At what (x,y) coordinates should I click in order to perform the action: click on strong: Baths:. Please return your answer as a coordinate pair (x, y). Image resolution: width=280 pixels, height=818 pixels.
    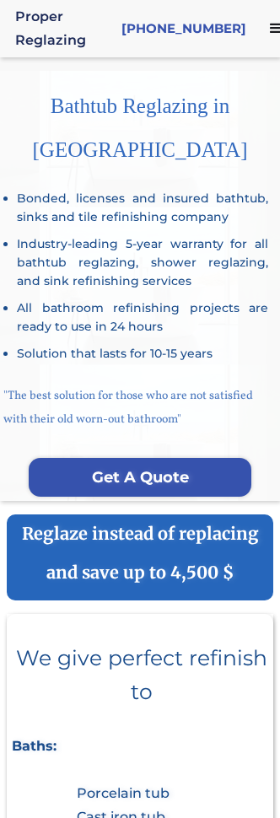
    Looking at the image, I should click on (34, 747).